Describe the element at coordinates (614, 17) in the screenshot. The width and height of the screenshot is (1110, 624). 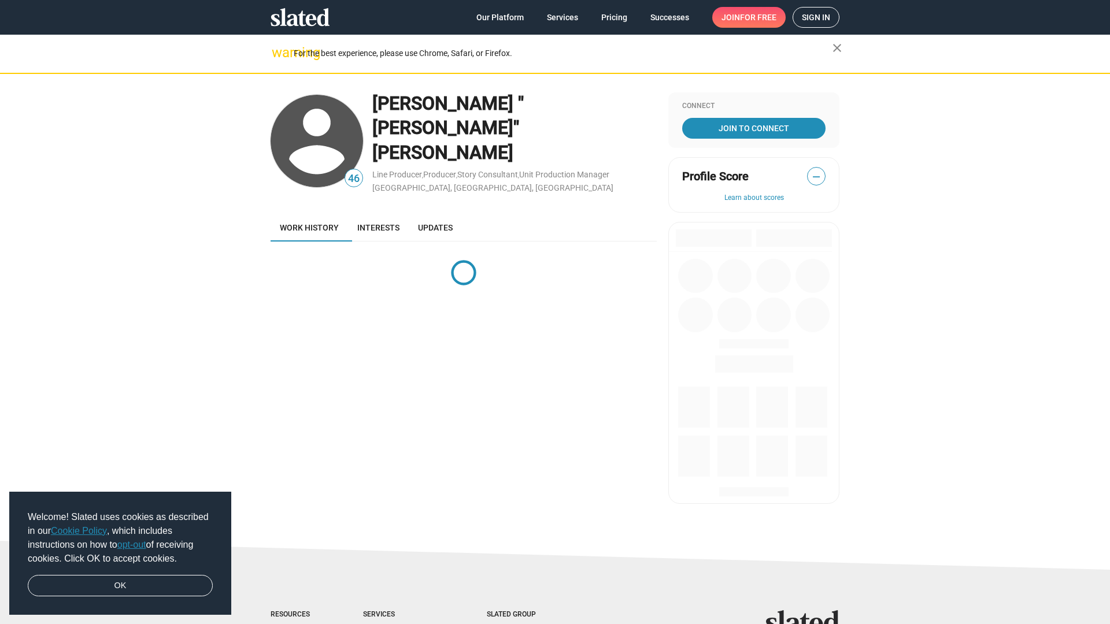
I see `span: Pricing` at that location.